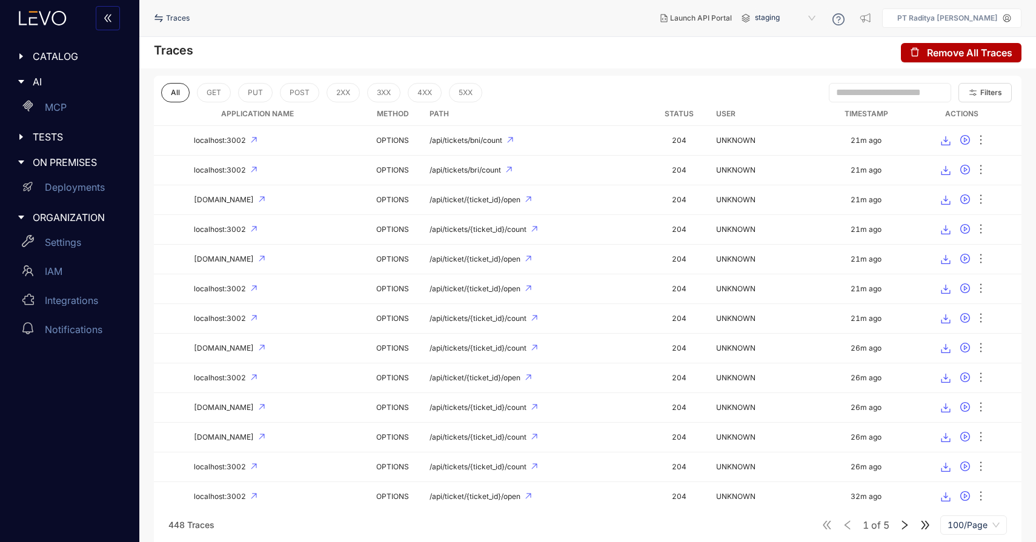 The height and width of the screenshot is (542, 1036). I want to click on button: GET, so click(214, 93).